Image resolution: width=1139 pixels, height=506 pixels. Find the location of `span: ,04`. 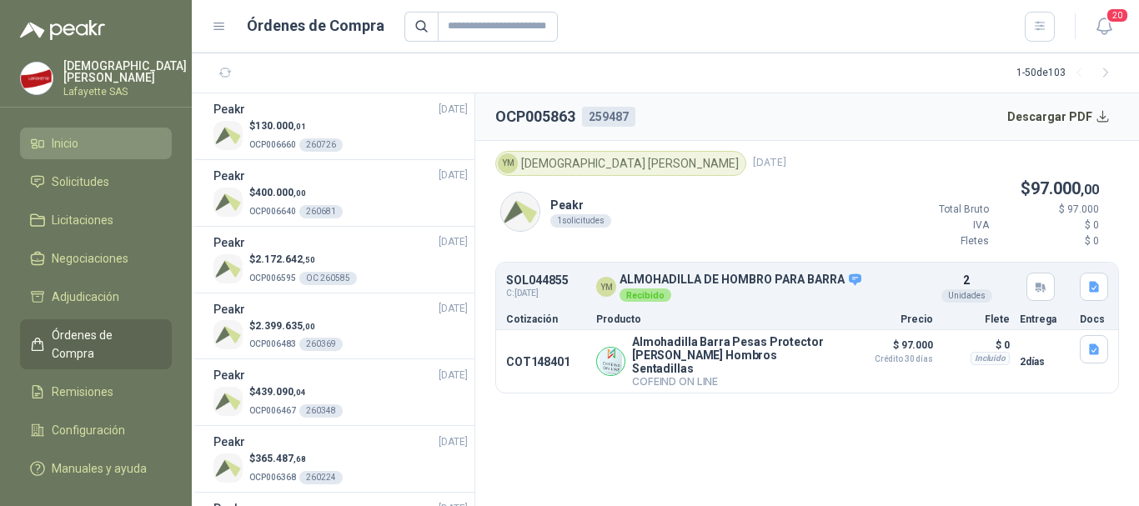

span: ,04 is located at coordinates (299, 392).